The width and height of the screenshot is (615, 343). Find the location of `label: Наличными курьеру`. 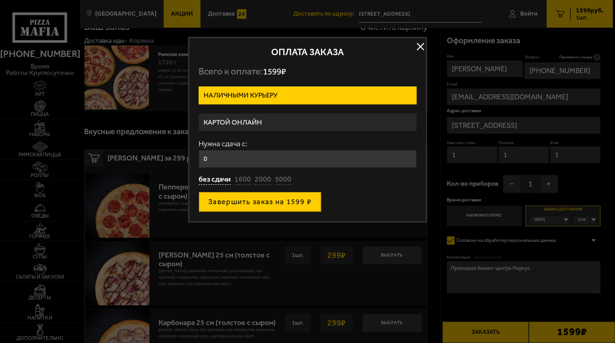

label: Наличными курьеру is located at coordinates (307, 95).